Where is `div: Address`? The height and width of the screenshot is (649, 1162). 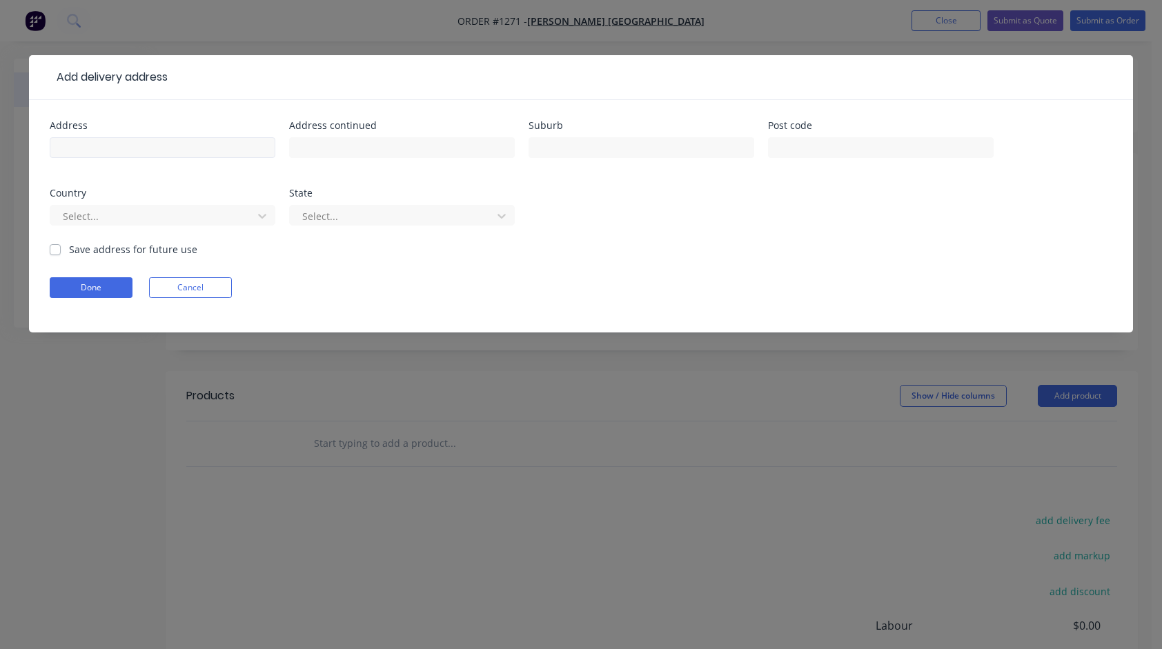 div: Address is located at coordinates (162, 126).